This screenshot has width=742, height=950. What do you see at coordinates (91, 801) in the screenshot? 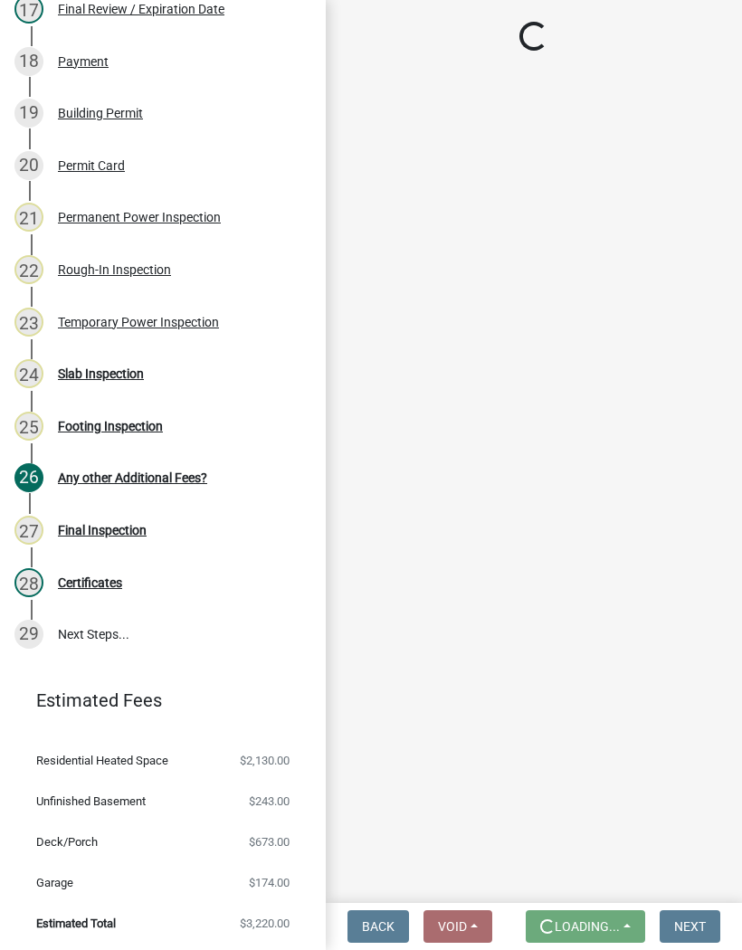
I see `span: Unfinished Basement` at bounding box center [91, 801].